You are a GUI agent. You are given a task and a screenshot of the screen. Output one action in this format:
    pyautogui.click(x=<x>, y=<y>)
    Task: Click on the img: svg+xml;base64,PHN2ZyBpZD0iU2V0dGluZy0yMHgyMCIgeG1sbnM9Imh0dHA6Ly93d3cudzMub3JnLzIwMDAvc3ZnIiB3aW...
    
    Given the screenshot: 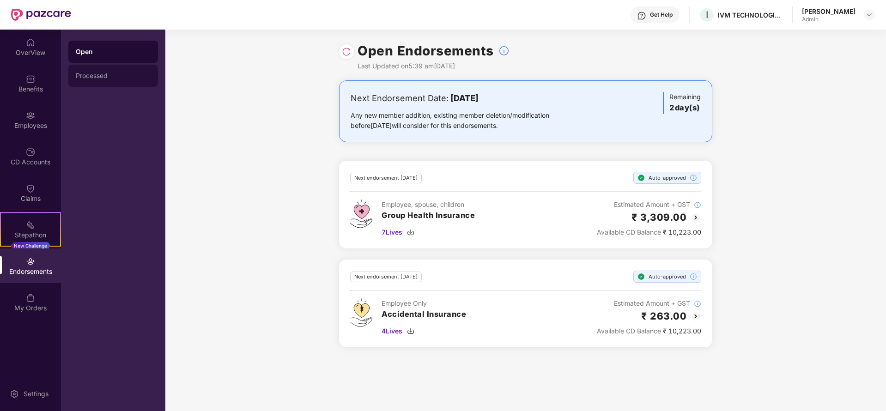 What is the action you would take?
    pyautogui.click(x=14, y=394)
    